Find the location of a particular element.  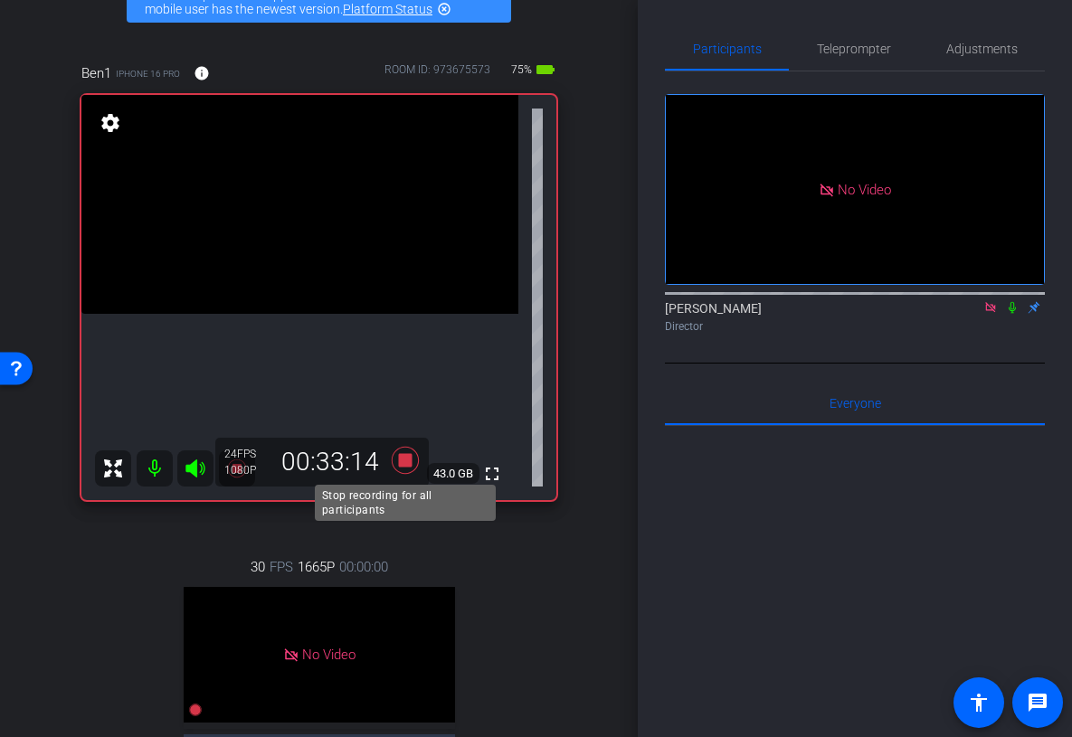

span: 00:00:00 is located at coordinates (364, 567).